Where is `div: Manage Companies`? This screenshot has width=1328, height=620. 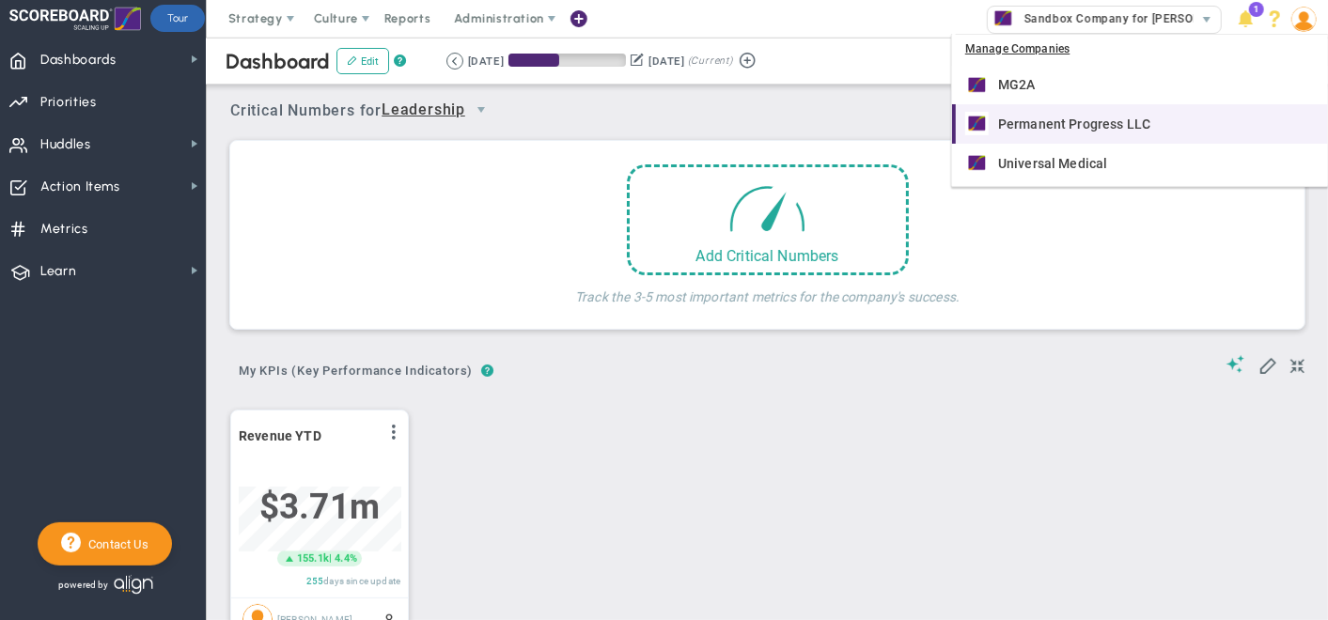
div: Manage Companies is located at coordinates (1140, 50).